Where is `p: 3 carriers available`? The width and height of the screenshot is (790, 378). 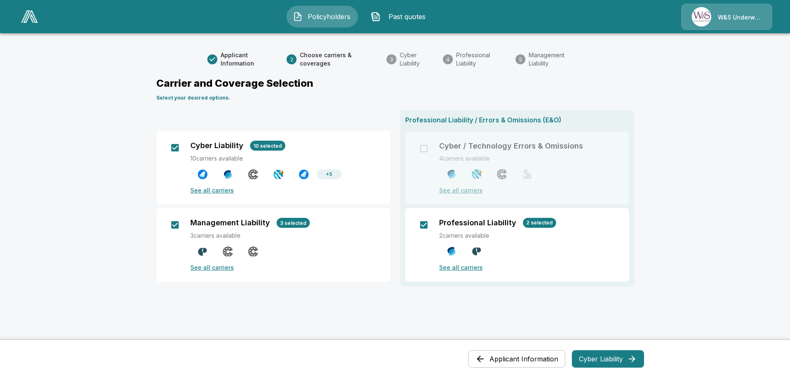
p: 3 carriers available is located at coordinates (285, 235).